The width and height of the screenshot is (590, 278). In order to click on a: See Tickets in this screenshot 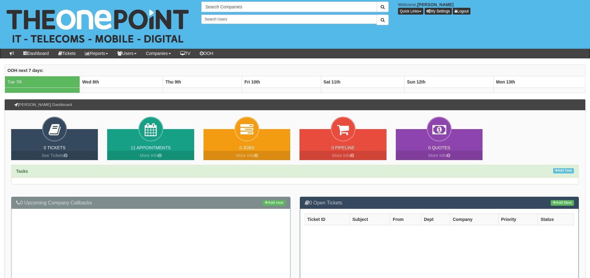, I will do `click(55, 155)`.